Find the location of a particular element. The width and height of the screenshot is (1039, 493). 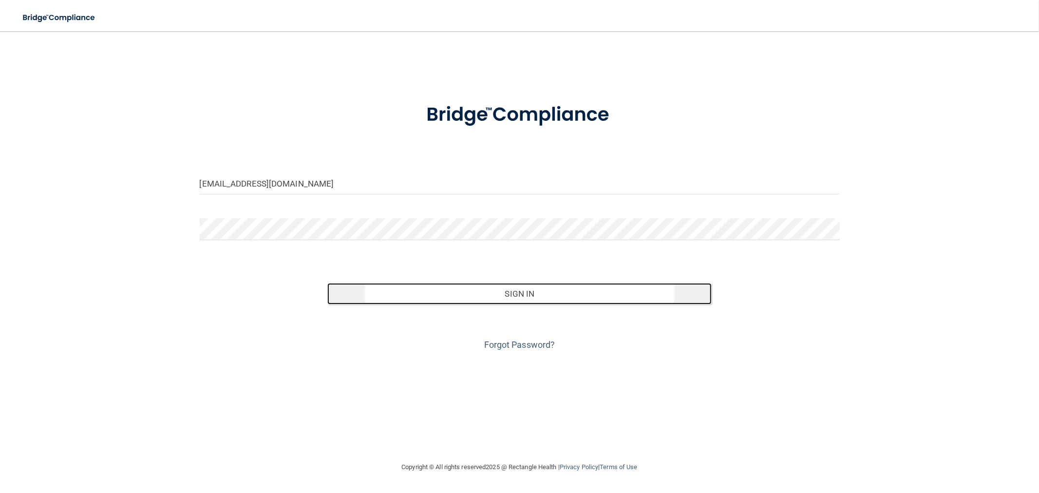

a: Forgot Password? is located at coordinates (520, 345).